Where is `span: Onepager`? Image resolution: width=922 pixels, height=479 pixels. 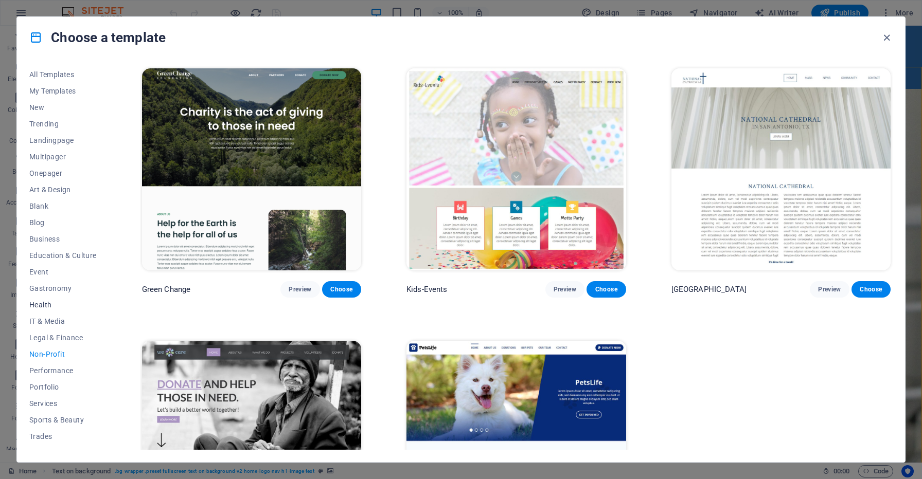
span: Onepager is located at coordinates (63, 173).